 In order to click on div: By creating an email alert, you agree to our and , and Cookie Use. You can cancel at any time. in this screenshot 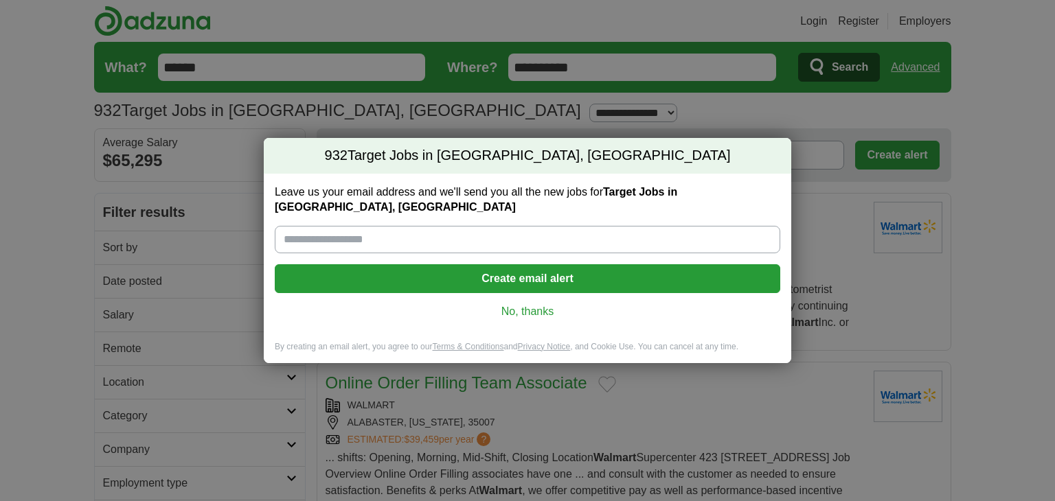, I will do `click(527, 352)`.